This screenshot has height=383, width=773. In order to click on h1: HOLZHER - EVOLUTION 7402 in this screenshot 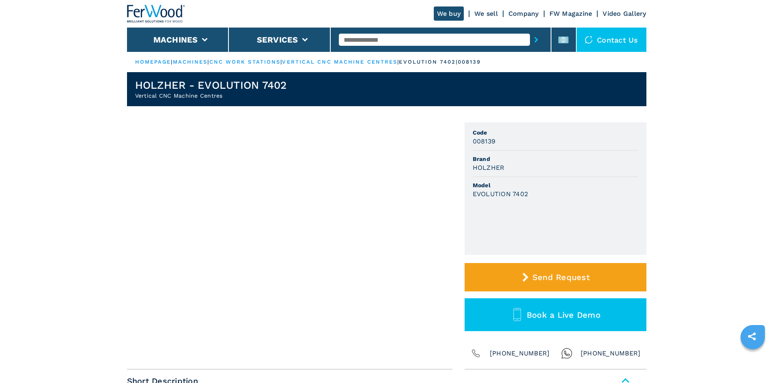, I will do `click(211, 85)`.